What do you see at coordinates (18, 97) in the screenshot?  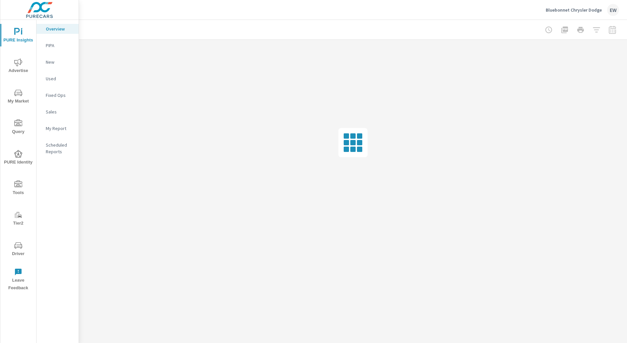 I see `span: My Market` at bounding box center [18, 97].